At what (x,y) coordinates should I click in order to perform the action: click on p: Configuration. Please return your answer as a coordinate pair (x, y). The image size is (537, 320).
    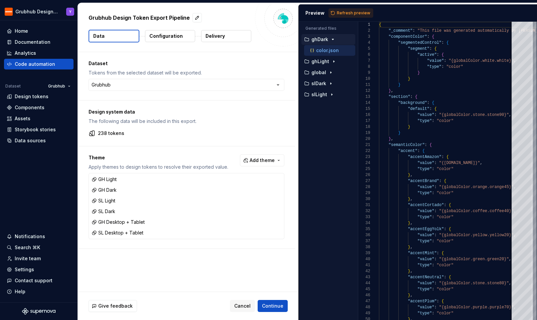
    Looking at the image, I should click on (166, 36).